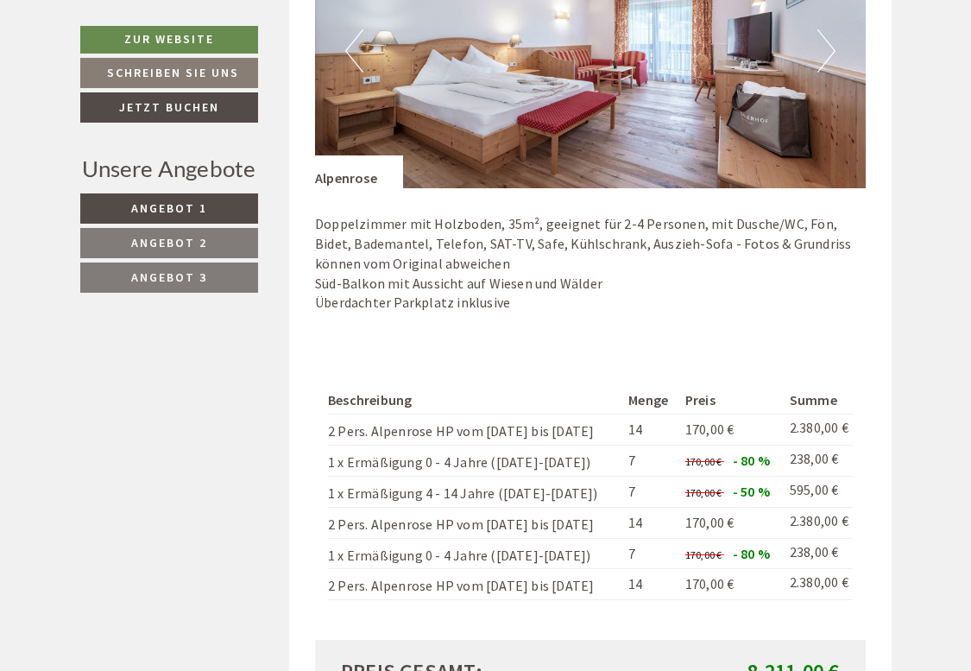  I want to click on span: Angebot 3, so click(169, 277).